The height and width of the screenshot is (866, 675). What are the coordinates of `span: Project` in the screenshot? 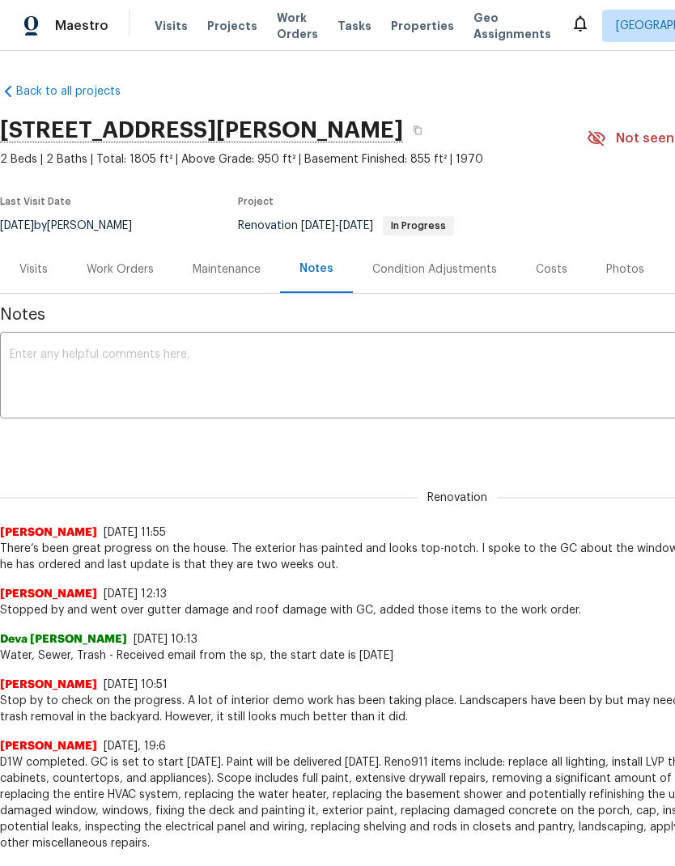 It's located at (256, 201).